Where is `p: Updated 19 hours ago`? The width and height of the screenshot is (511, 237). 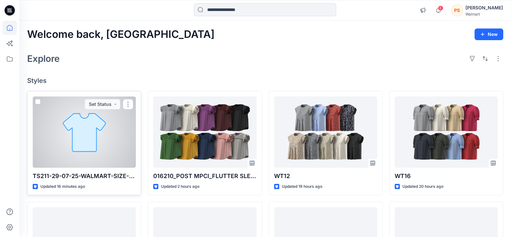 p: Updated 19 hours ago is located at coordinates (302, 186).